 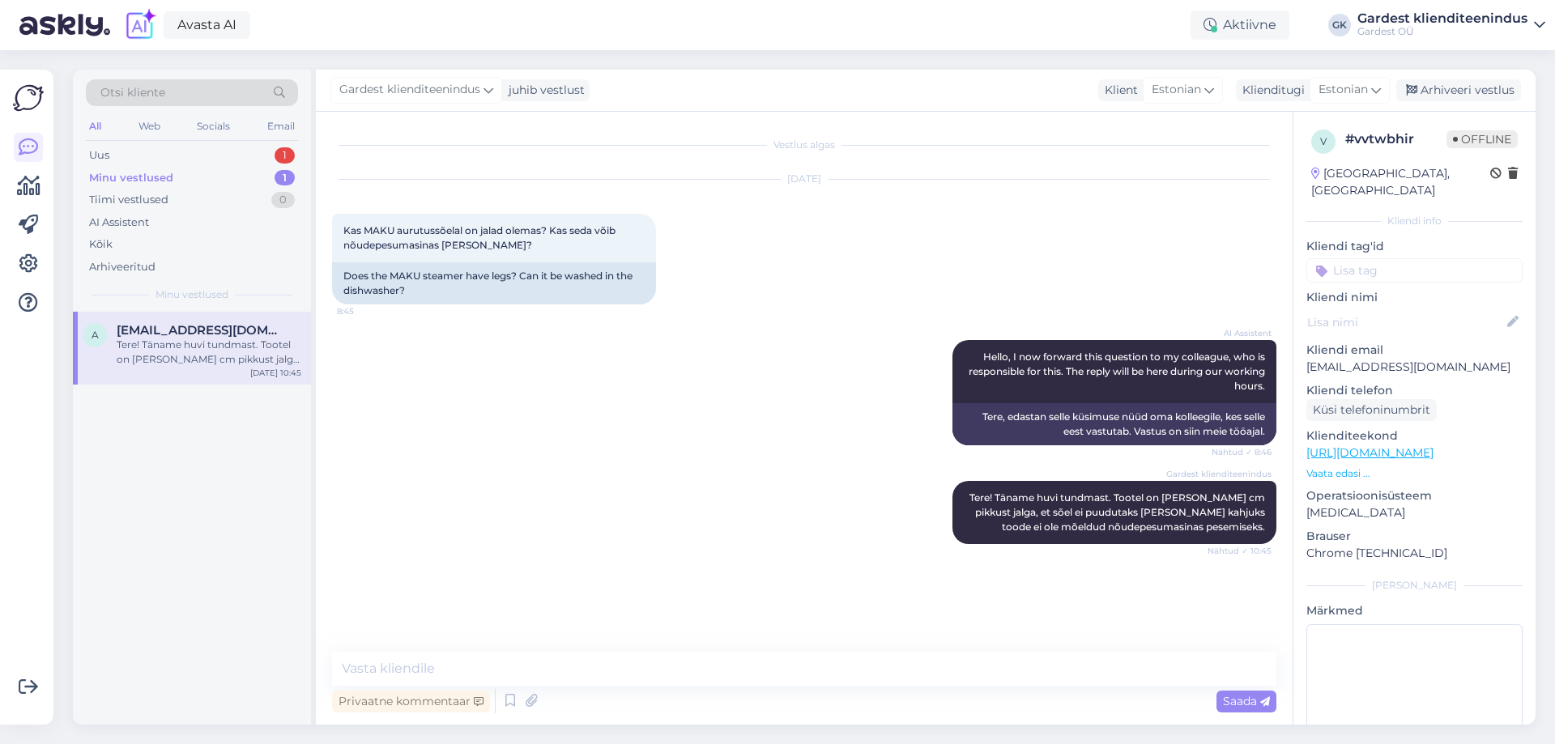 I want to click on div: Gardest OÜ, so click(x=1443, y=32).